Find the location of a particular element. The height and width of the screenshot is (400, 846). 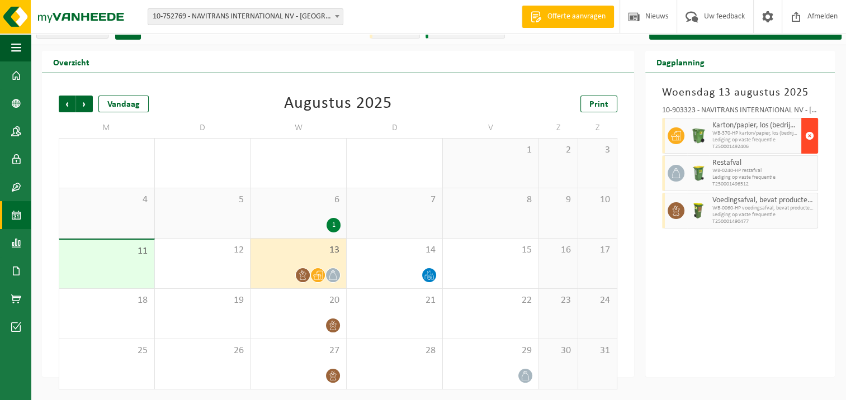

span: 16 is located at coordinates (558, 250).